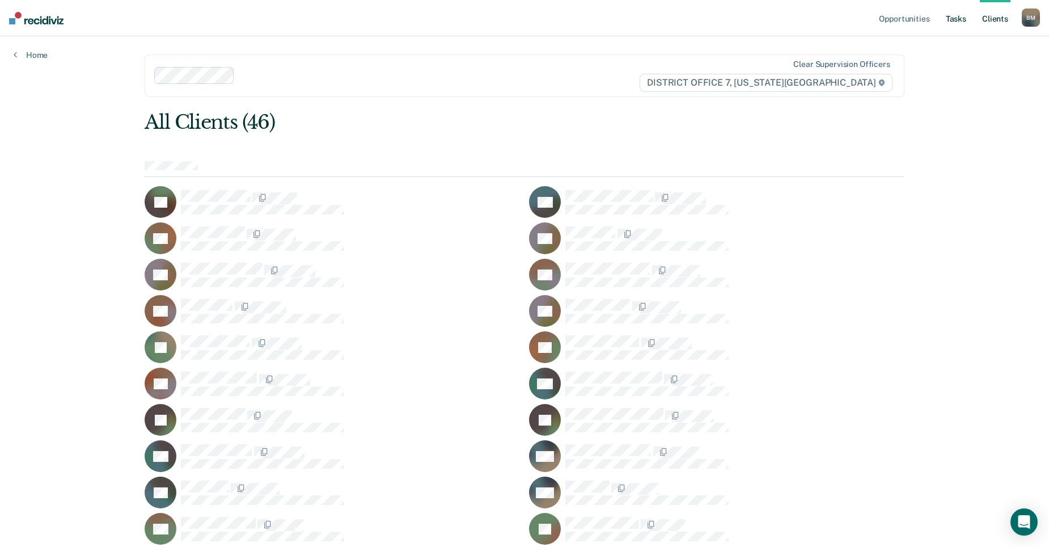 The width and height of the screenshot is (1049, 547). What do you see at coordinates (449, 122) in the screenshot?
I see `div: All Clients (46)` at bounding box center [449, 122].